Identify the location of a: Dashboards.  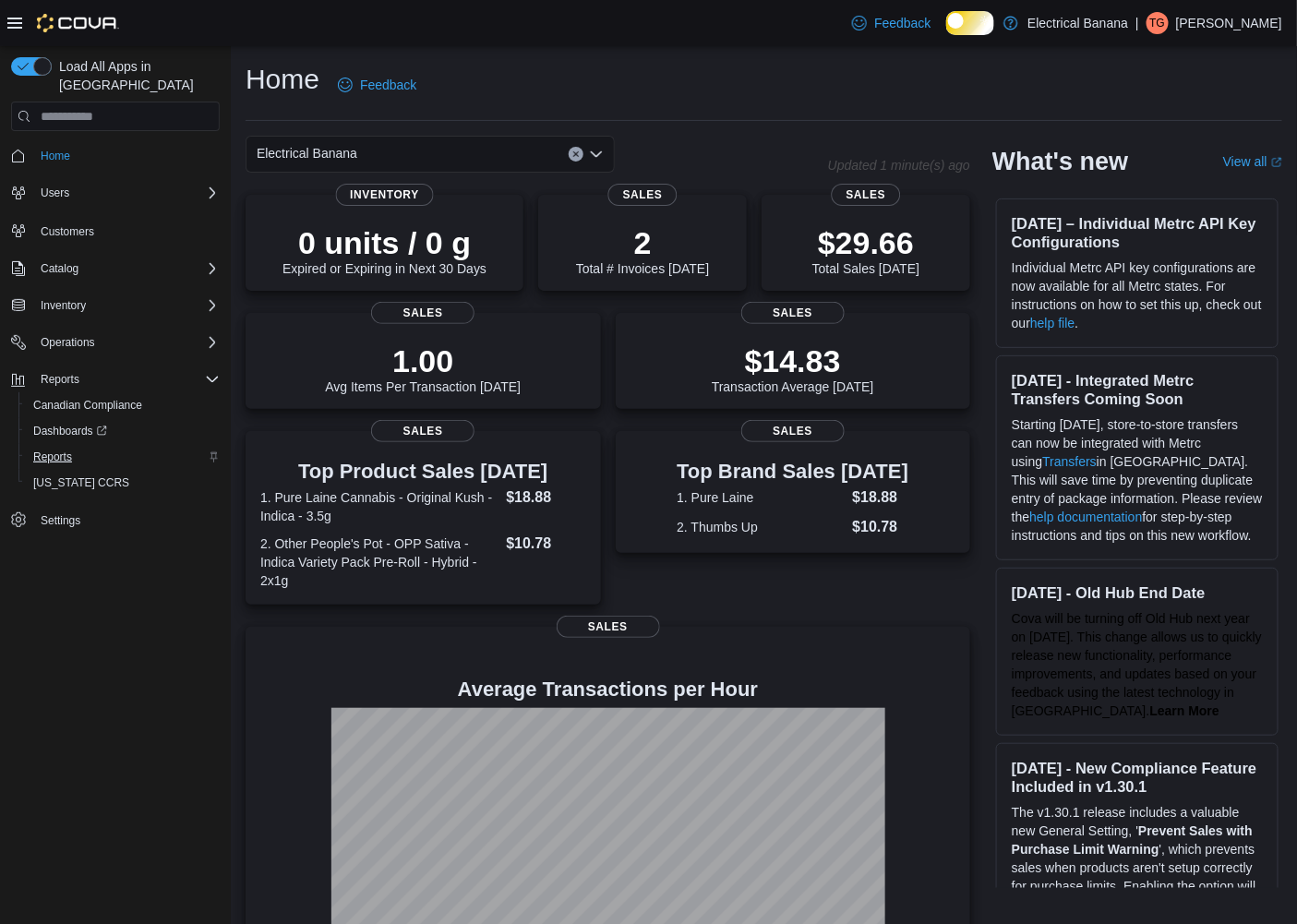
(70, 431).